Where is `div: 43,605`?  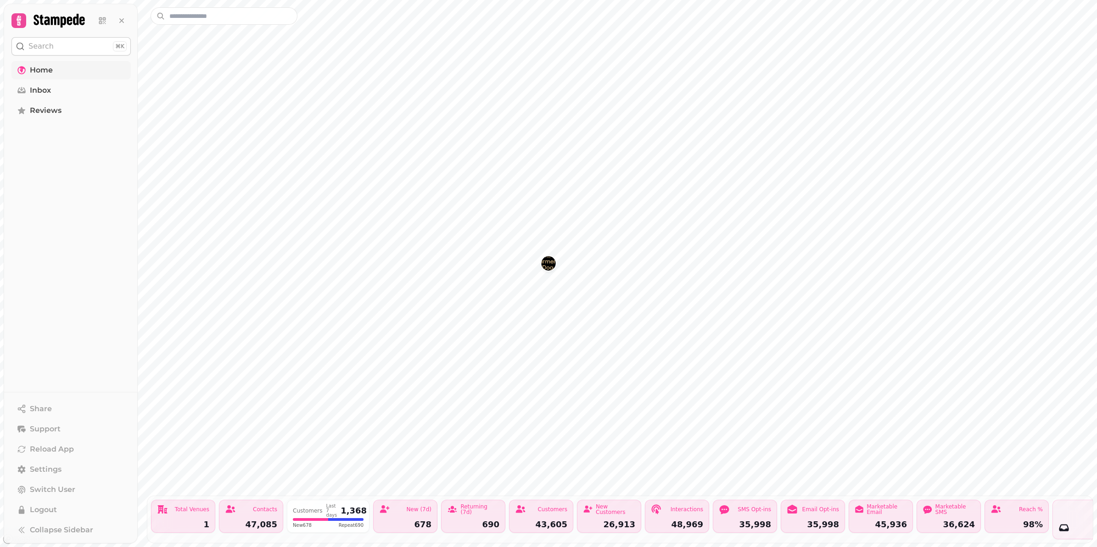 div: 43,605 is located at coordinates (541, 525).